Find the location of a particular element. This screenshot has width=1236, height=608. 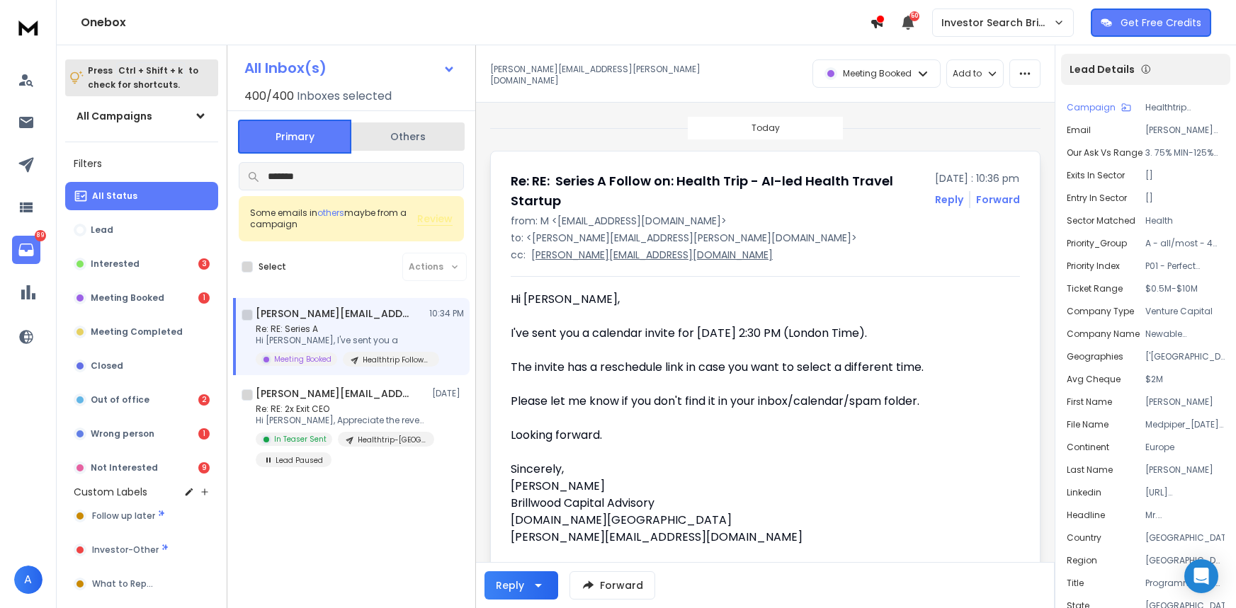

div: 9 is located at coordinates (204, 468).